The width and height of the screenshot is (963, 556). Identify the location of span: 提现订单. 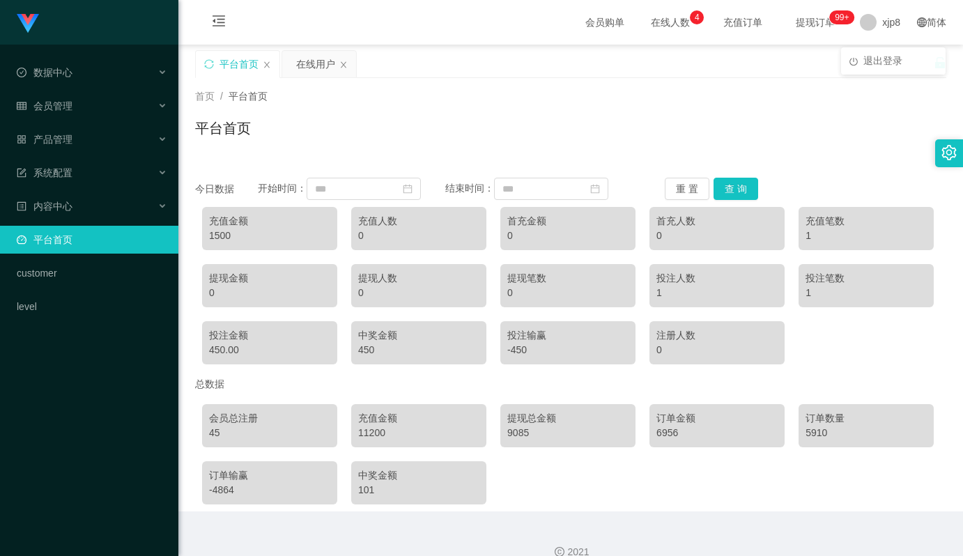
(815, 22).